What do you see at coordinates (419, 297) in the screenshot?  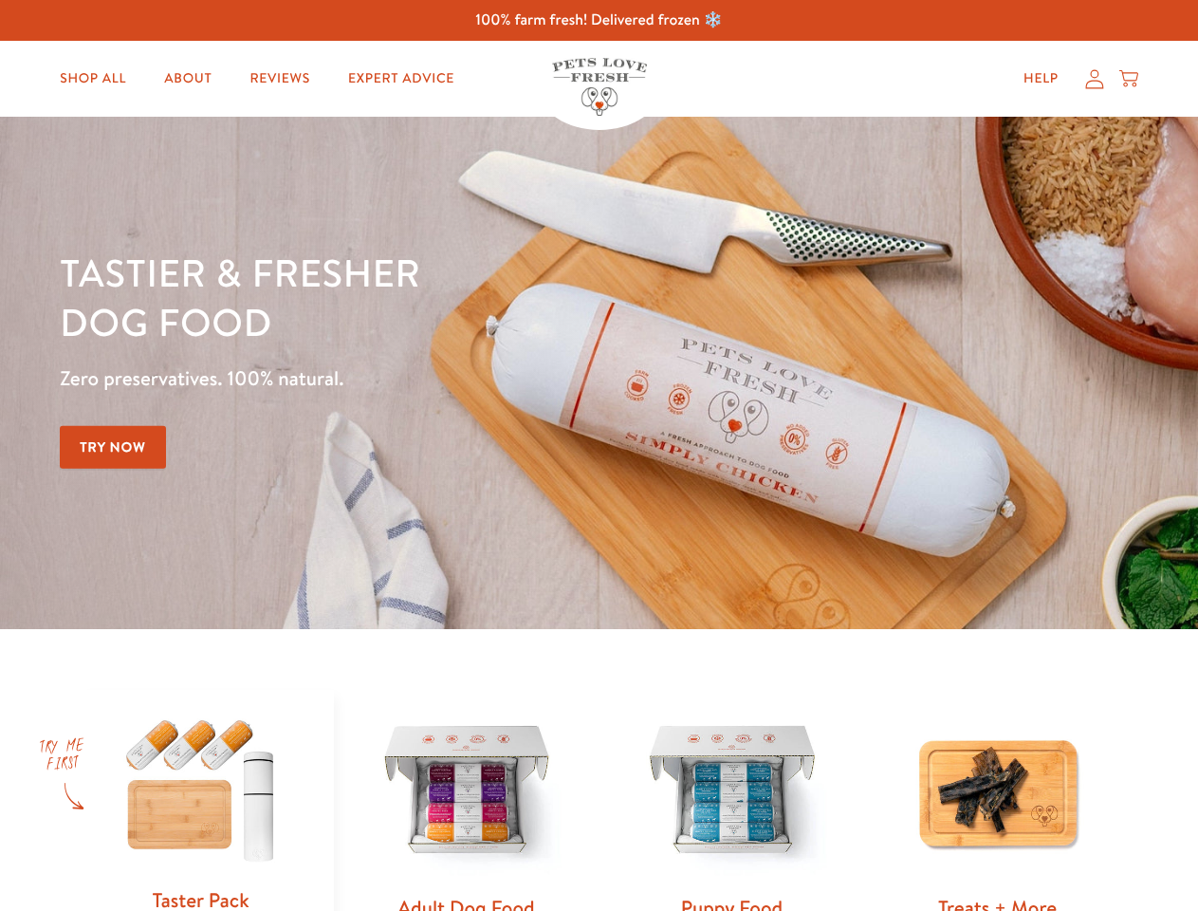 I see `h1: Tastier & fresher dog food` at bounding box center [419, 297].